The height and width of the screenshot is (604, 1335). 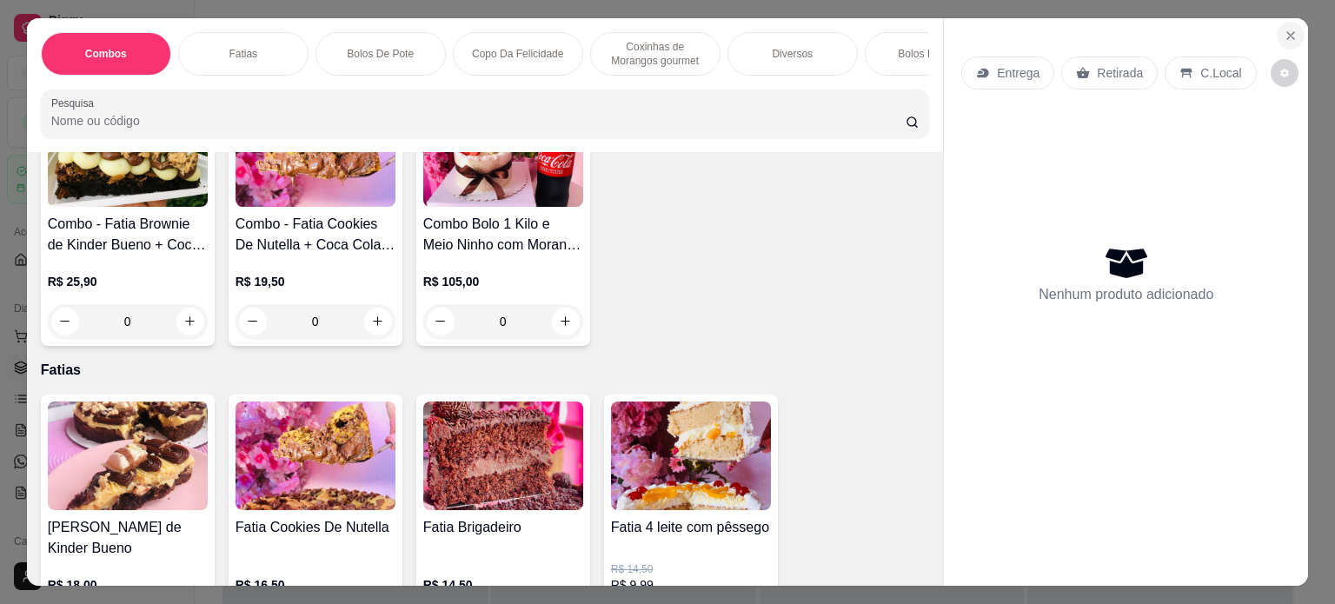 I want to click on h4: Combo Bolo 1 Kilo e Meio Ninho com Morango + Coca Cola 2 litros Original, so click(x=503, y=235).